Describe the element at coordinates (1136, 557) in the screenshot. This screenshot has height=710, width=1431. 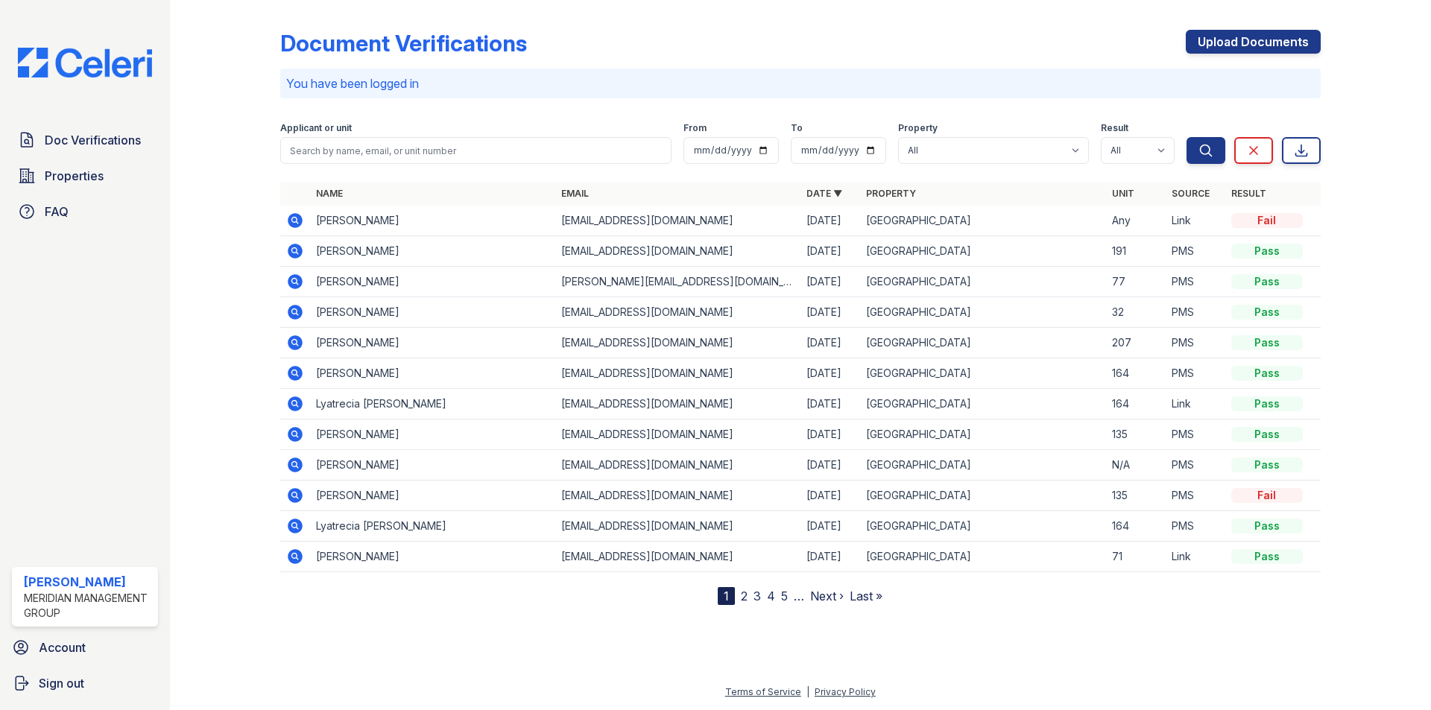
I see `td: 71` at that location.